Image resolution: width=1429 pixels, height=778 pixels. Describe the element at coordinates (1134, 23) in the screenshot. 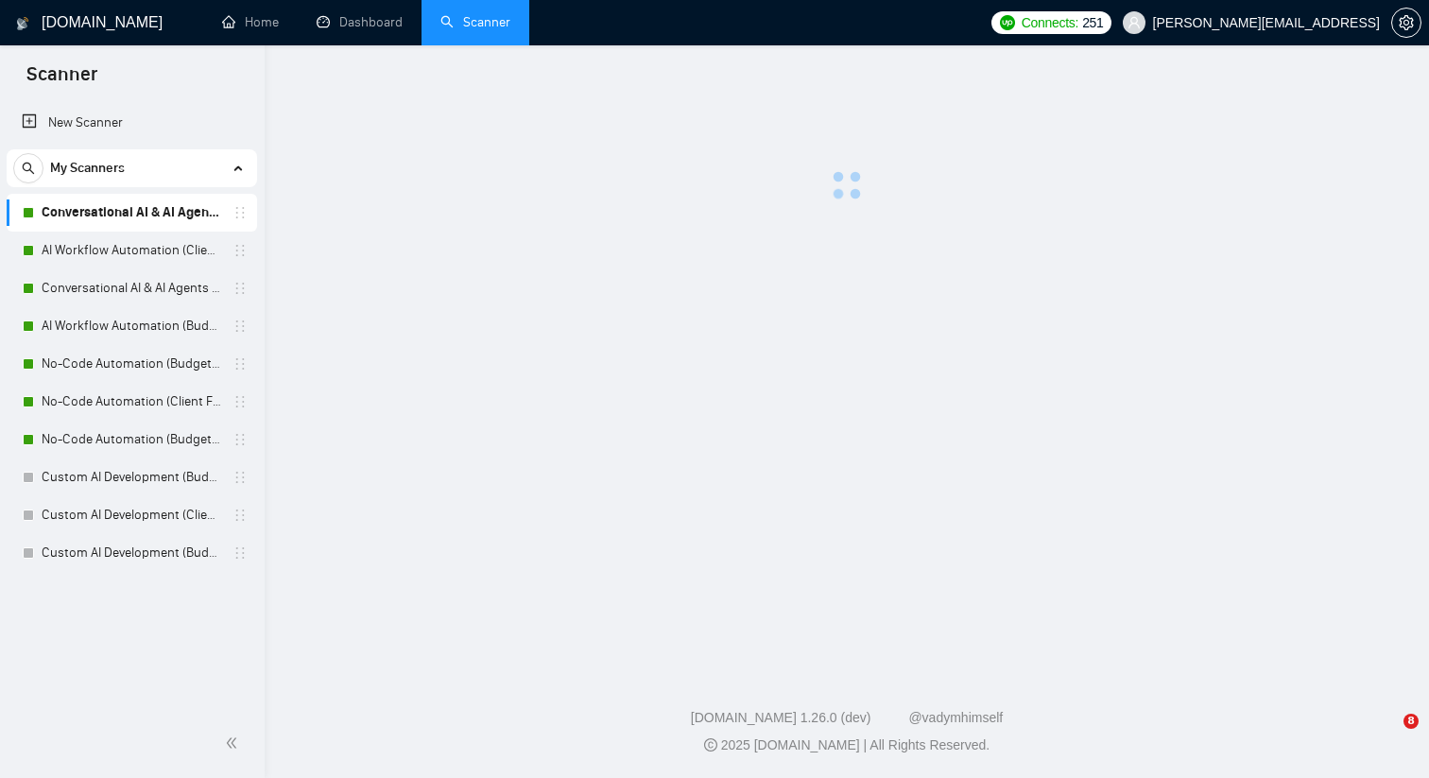

I see `span: user` at that location.